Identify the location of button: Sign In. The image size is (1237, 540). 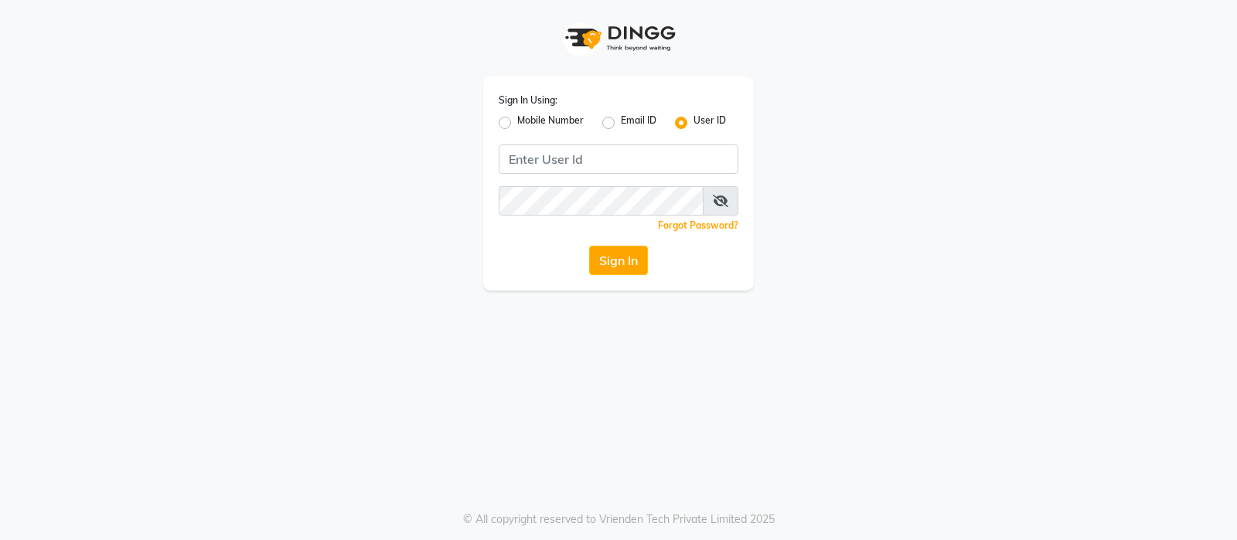
(618, 261).